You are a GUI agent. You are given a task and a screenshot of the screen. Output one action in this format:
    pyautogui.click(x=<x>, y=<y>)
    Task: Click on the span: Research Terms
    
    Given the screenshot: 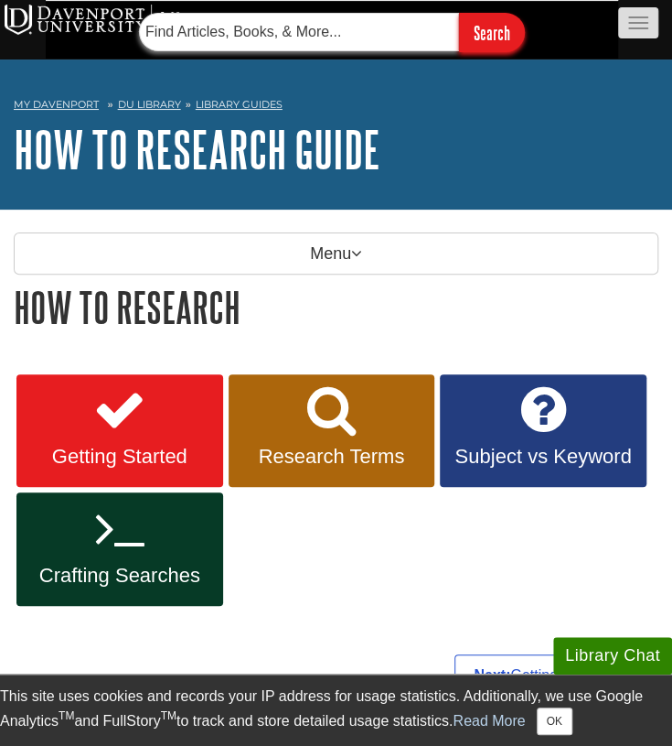 What is the action you would take?
    pyautogui.click(x=332, y=457)
    